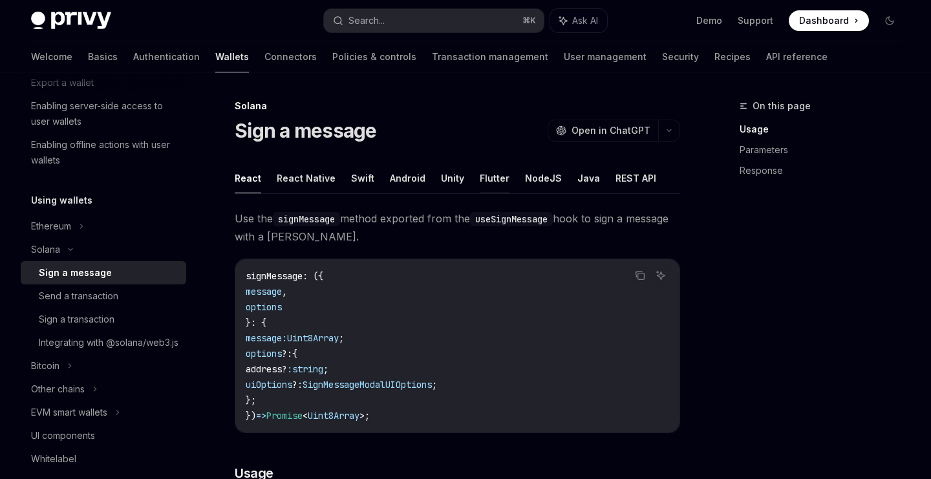  Describe the element at coordinates (103, 343) in the screenshot. I see `a: Integrating with @solana/web3.js` at that location.